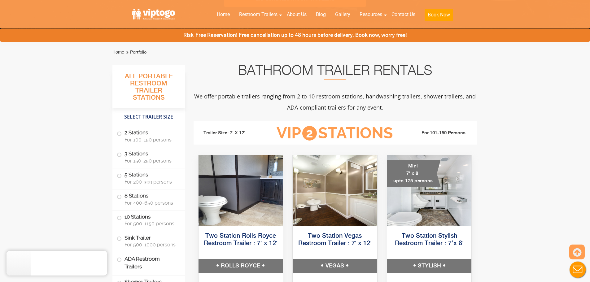  Describe the element at coordinates (240, 240) in the screenshot. I see `a: Two Station Rolls Royce Restroom Trailer : 7′ x 12′` at that location.